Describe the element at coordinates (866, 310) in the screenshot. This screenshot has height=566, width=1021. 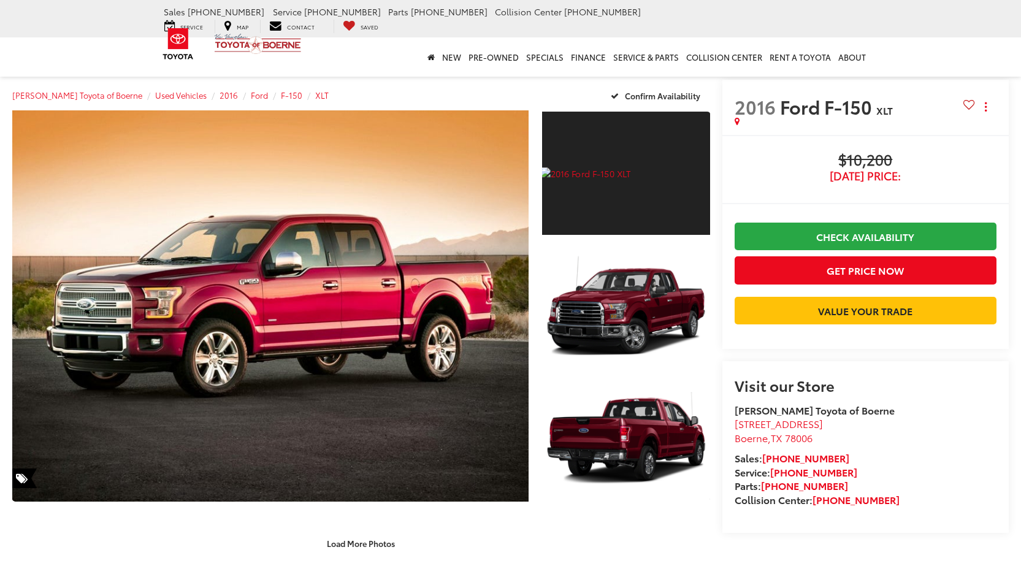
I see `a: Value Your Trade` at that location.